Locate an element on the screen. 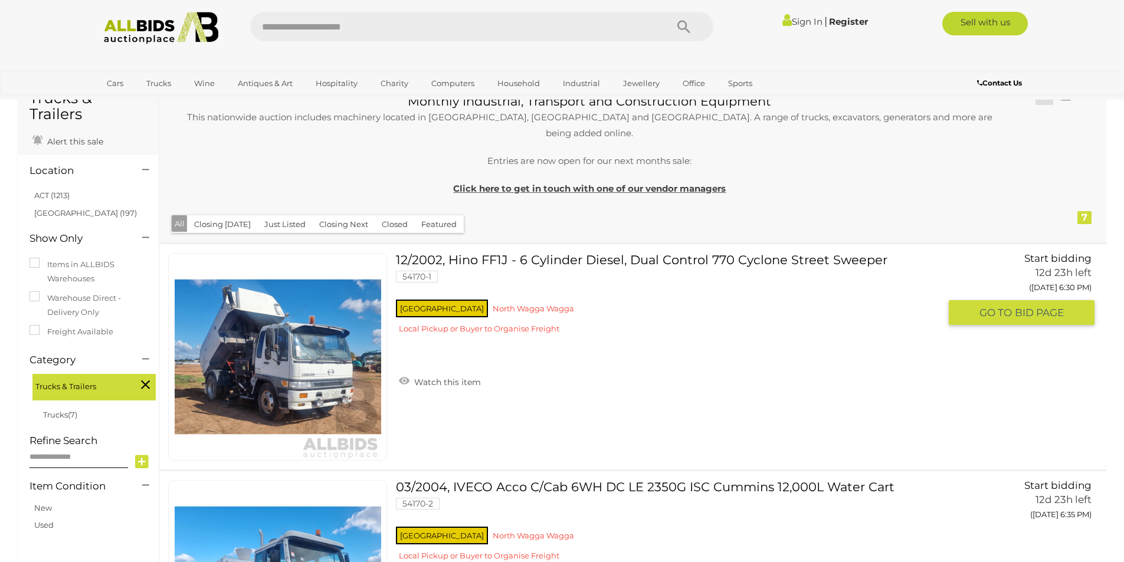 The height and width of the screenshot is (562, 1124). h1: Trucks & Trailers is located at coordinates (88, 106).